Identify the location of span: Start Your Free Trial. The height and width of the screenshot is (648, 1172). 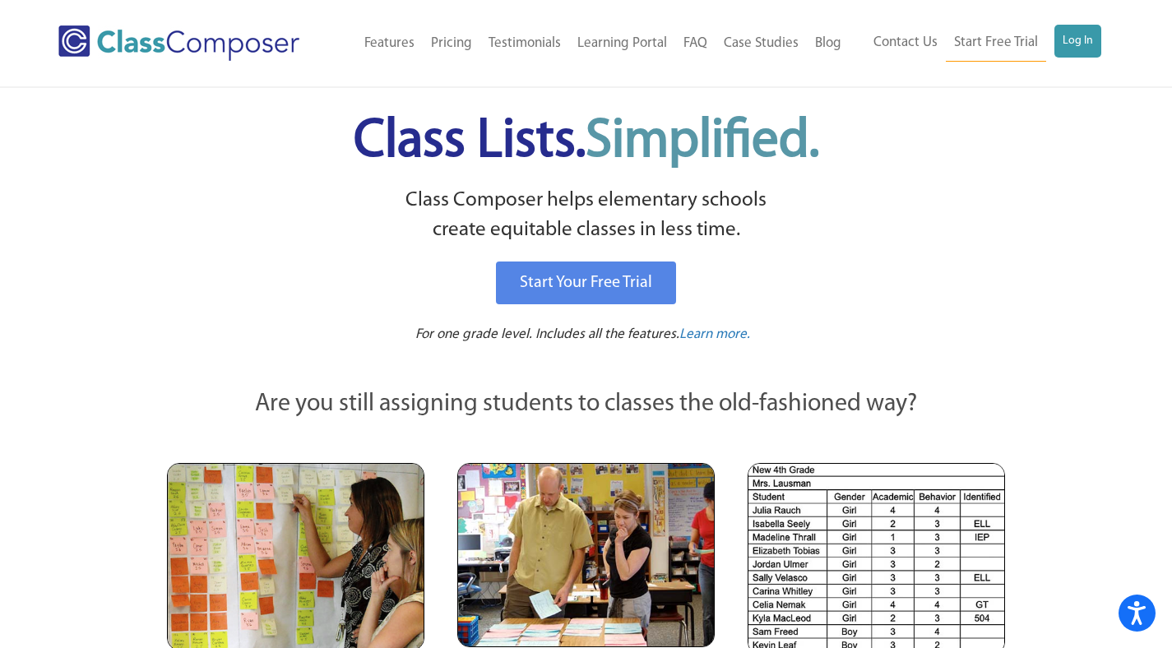
(586, 283).